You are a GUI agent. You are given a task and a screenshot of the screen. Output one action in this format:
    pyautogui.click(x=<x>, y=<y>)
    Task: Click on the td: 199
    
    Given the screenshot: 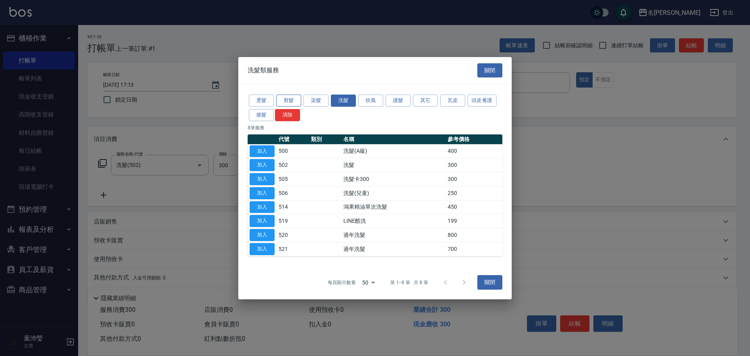 What is the action you would take?
    pyautogui.click(x=474, y=221)
    